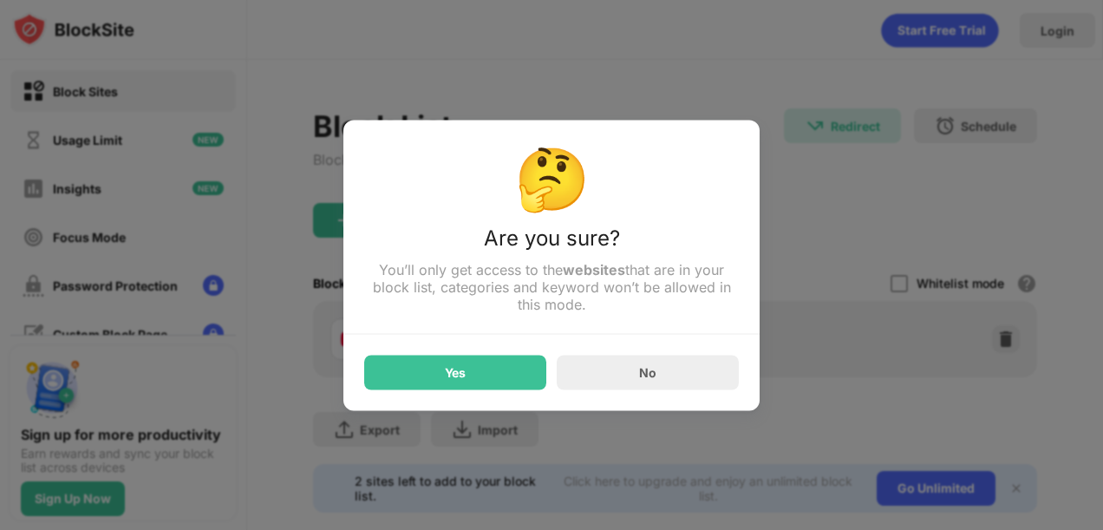 Image resolution: width=1103 pixels, height=530 pixels. Describe the element at coordinates (552, 286) in the screenshot. I see `div: You’ll only get access to the that are in your block list, categories and keyword won’t be allowe...` at that location.